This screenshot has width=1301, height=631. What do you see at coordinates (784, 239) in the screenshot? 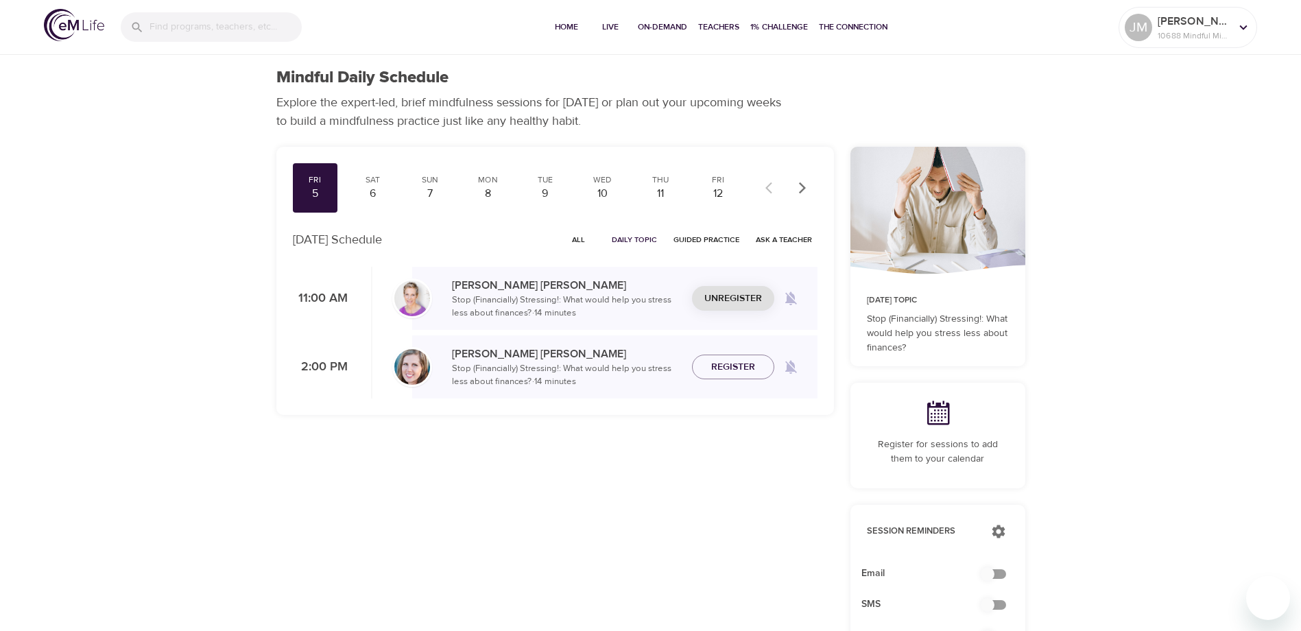
I see `button: Ask a Teacher` at bounding box center [784, 239].